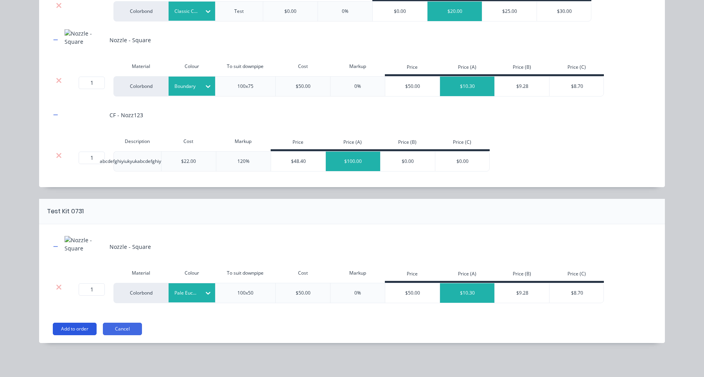 This screenshot has width=704, height=377. What do you see at coordinates (298, 161) in the screenshot?
I see `div: $48.40` at bounding box center [298, 161].